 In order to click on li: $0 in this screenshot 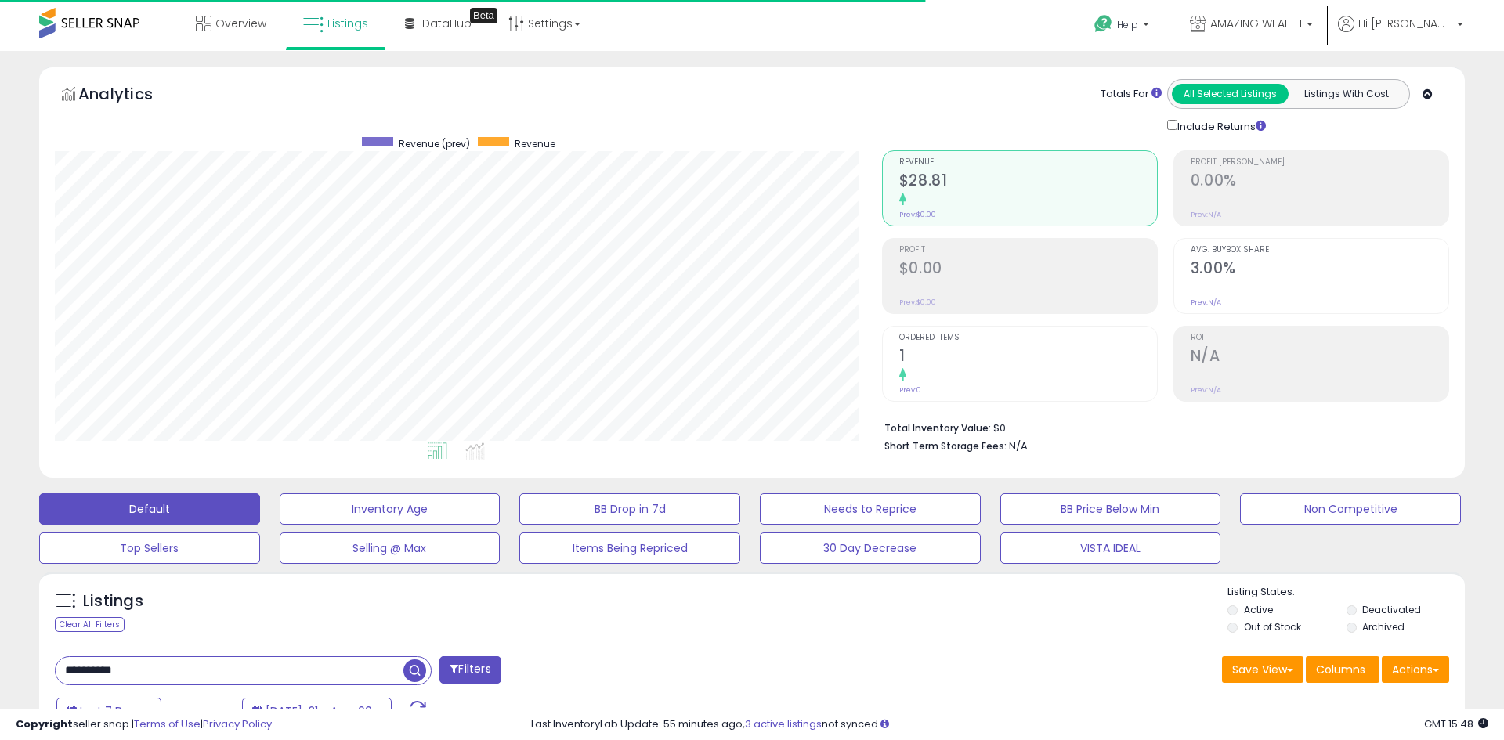, I will do `click(1161, 427)`.